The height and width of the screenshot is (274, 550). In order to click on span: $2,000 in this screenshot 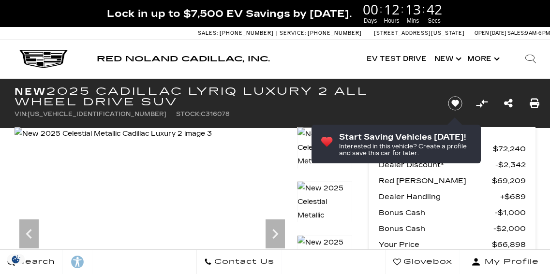, I will do `click(509, 229)`.